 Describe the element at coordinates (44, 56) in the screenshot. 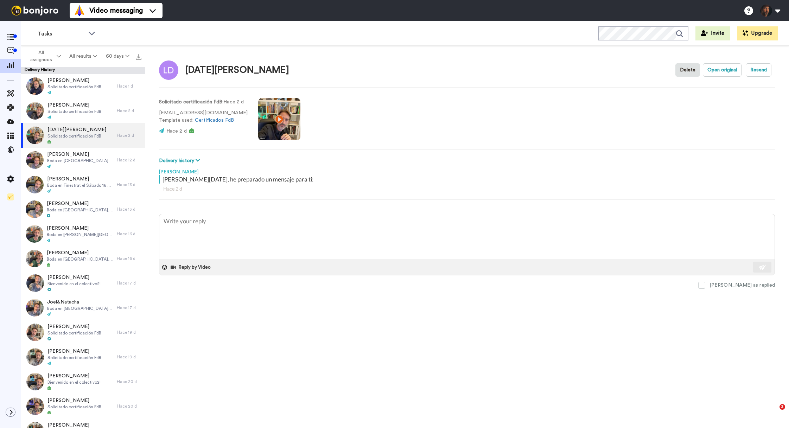

I see `button: All assignees` at that location.